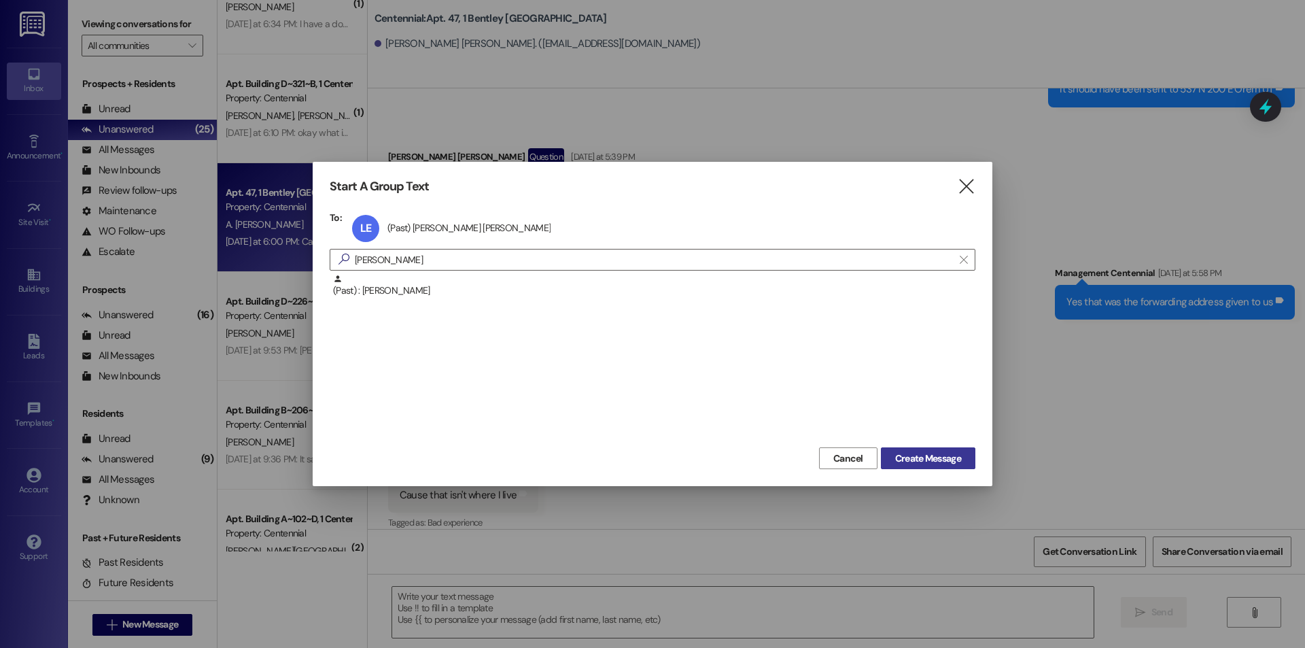  What do you see at coordinates (654, 260) in the screenshot?
I see `input: Search for any contact or apartment` at bounding box center [654, 260].